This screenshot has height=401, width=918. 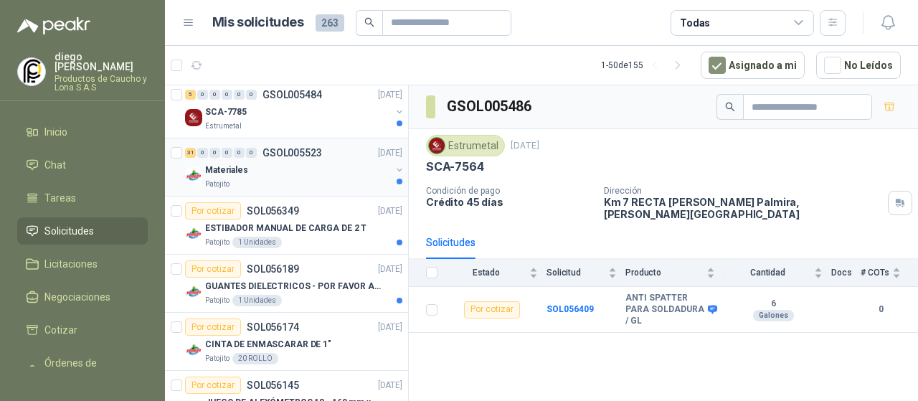 I want to click on div: Solicitudes, so click(x=450, y=242).